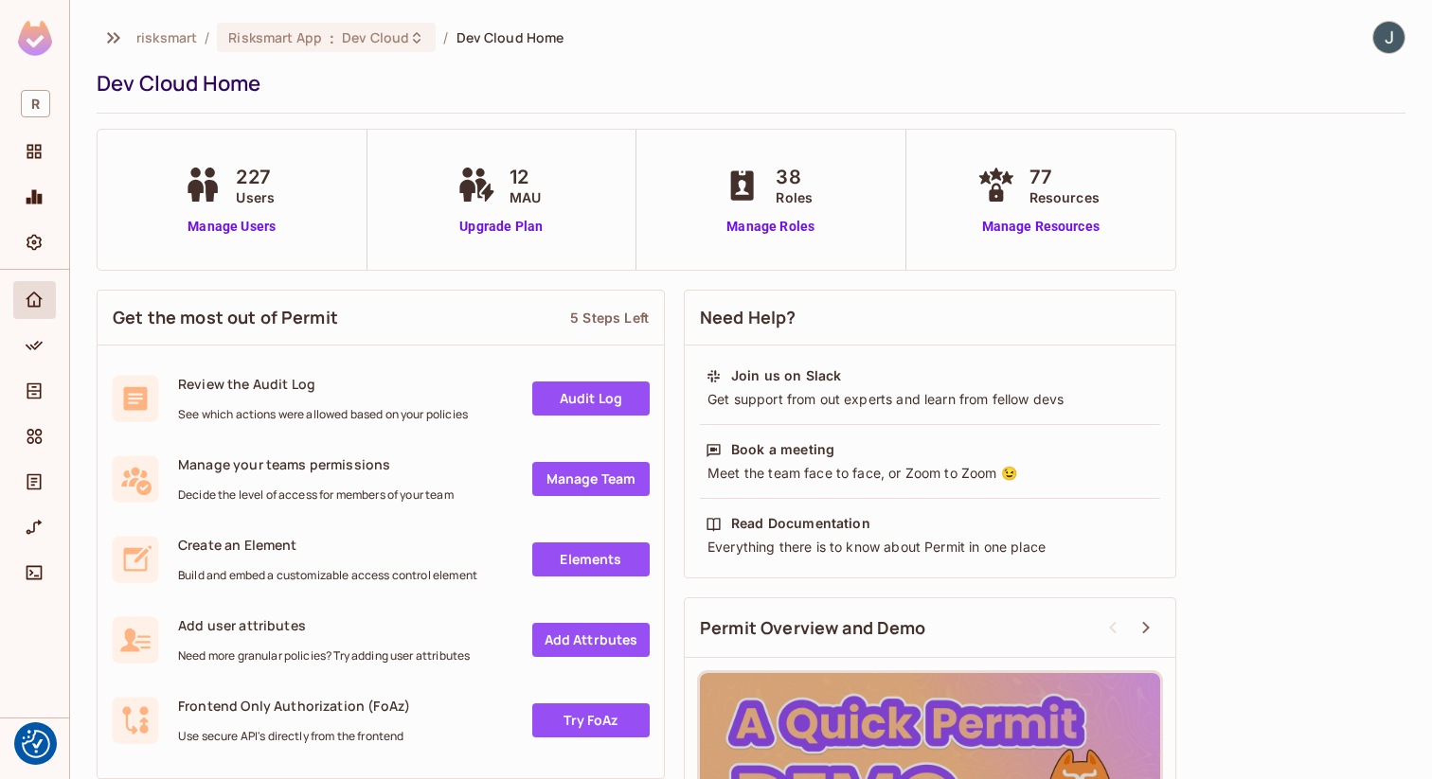 Image resolution: width=1432 pixels, height=779 pixels. I want to click on span: the active workspace, so click(167, 37).